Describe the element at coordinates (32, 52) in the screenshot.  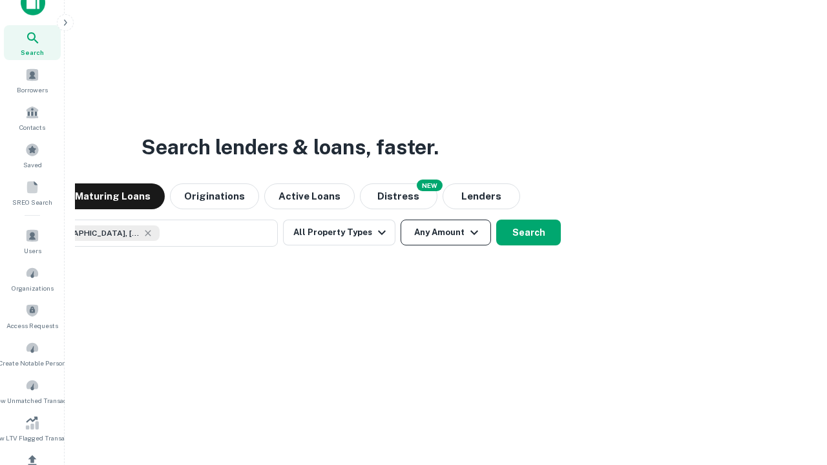
I see `span: Search` at that location.